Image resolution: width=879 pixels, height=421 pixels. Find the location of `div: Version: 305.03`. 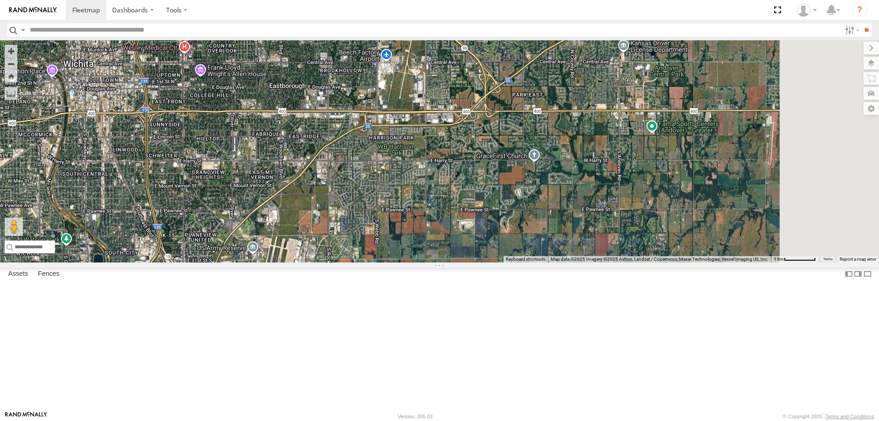

div: Version: 305.03 is located at coordinates (415, 416).